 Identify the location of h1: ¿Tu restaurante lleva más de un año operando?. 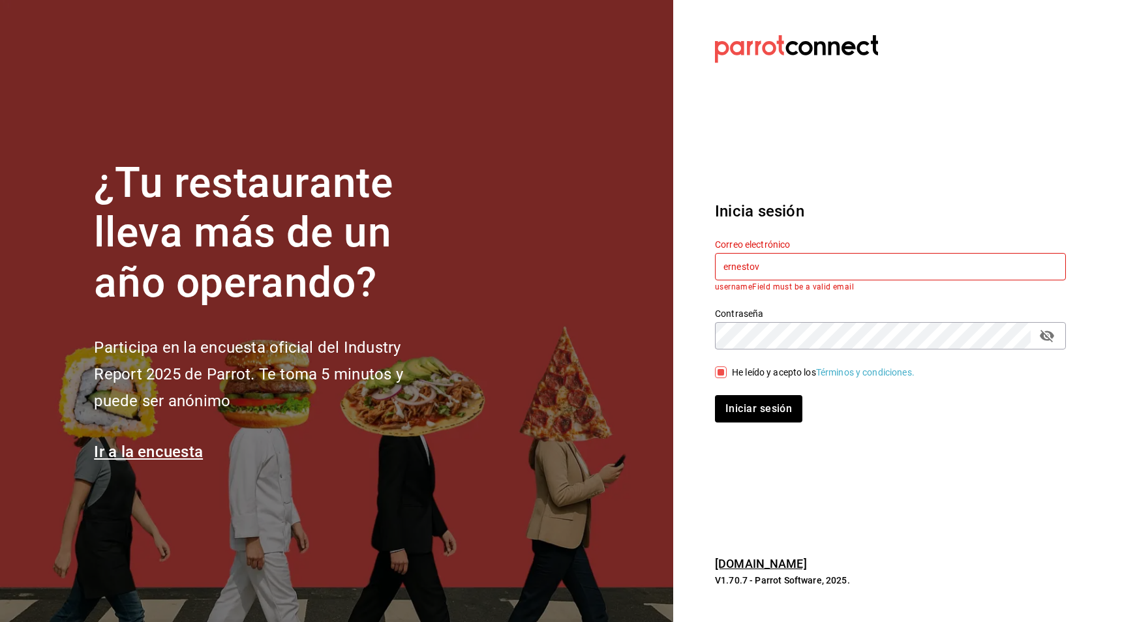
(270, 233).